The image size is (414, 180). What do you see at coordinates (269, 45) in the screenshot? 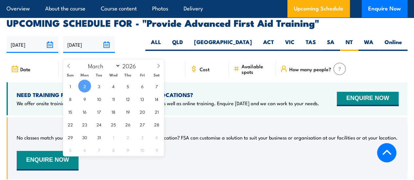
I see `label: ACT` at bounding box center [269, 45].